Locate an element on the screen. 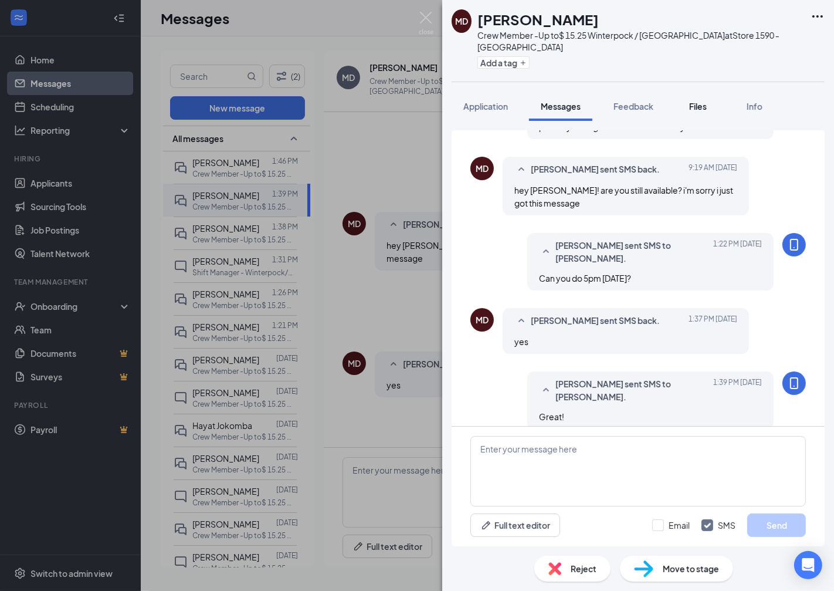 This screenshot has width=834, height=591. span: Application is located at coordinates (486, 106).